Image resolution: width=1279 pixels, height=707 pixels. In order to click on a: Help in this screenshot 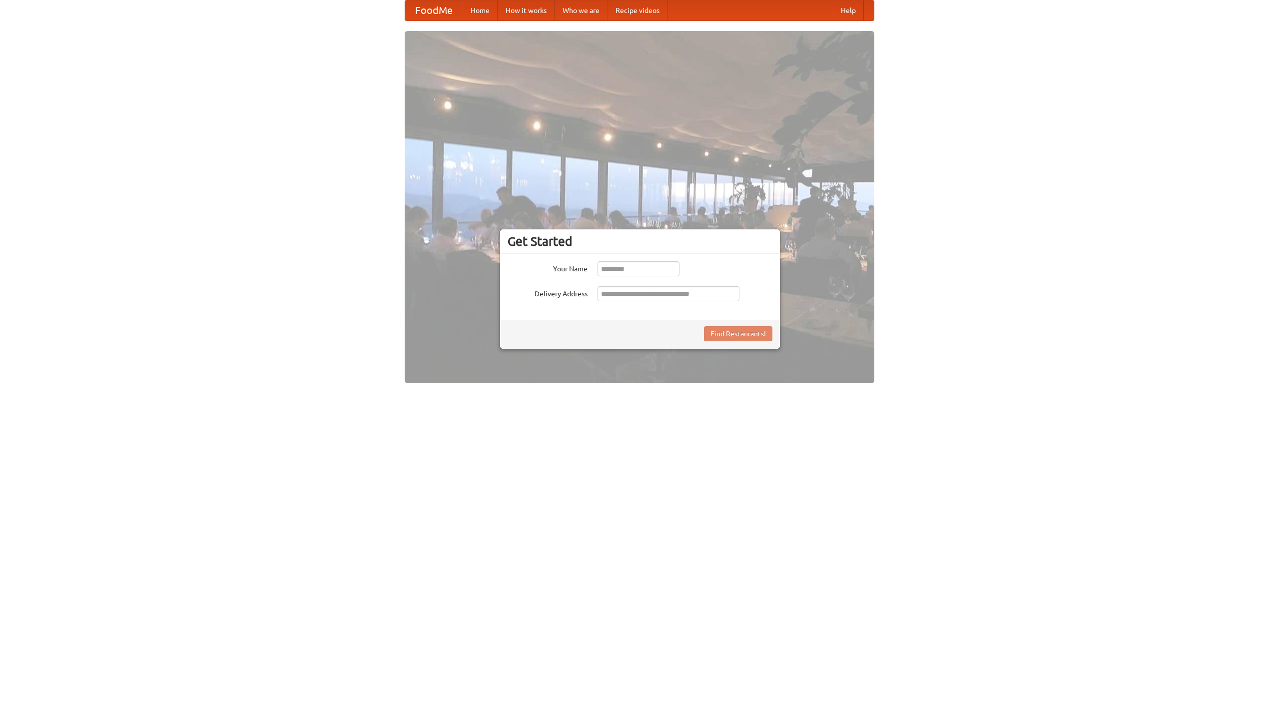, I will do `click(848, 10)`.